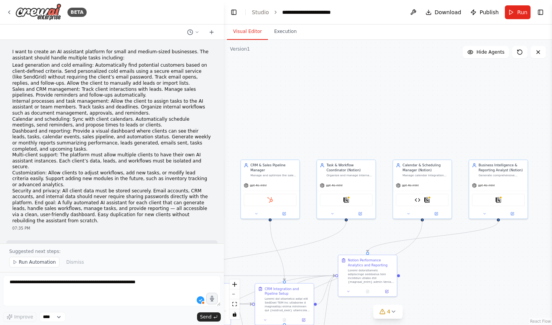  I want to click on div: Version 1, so click(240, 49).